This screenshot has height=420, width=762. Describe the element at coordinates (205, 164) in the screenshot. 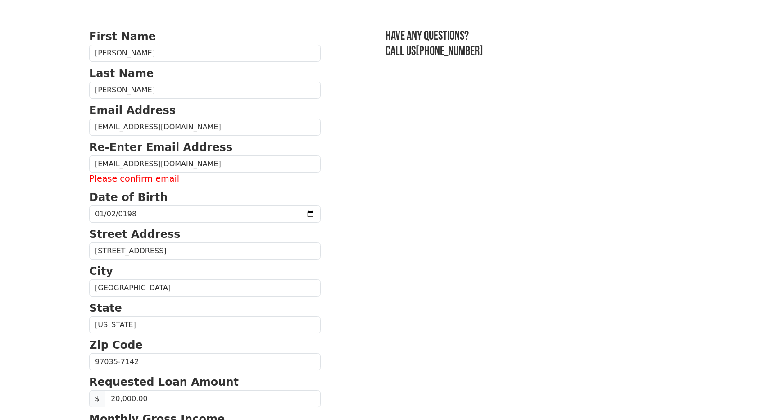

I see `input: Re-Enter Email Address` at that location.